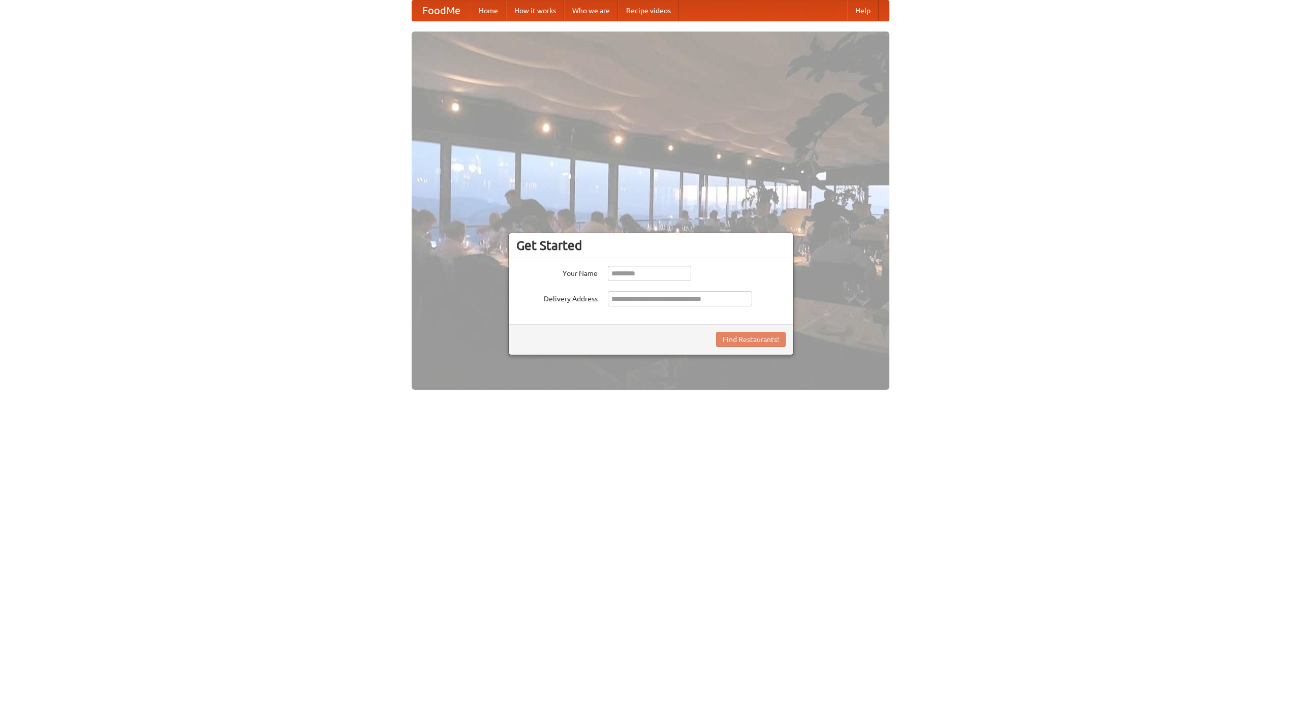  What do you see at coordinates (863, 11) in the screenshot?
I see `a: Help` at bounding box center [863, 11].